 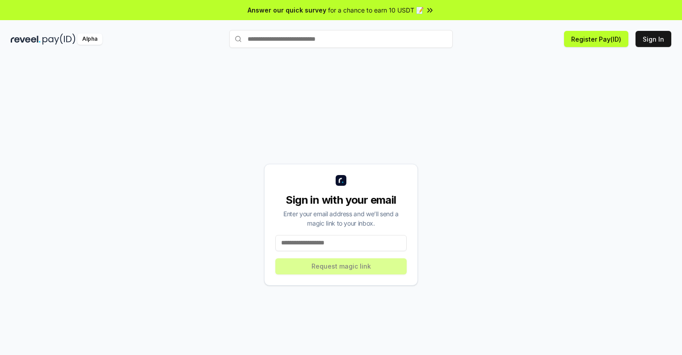 I want to click on div: Alpha, so click(x=90, y=39).